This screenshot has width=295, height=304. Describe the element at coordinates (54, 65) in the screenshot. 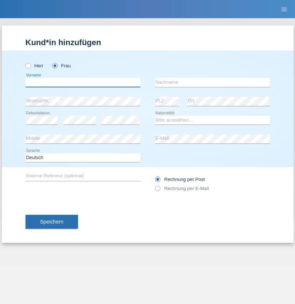

I see `input: Frau` at that location.